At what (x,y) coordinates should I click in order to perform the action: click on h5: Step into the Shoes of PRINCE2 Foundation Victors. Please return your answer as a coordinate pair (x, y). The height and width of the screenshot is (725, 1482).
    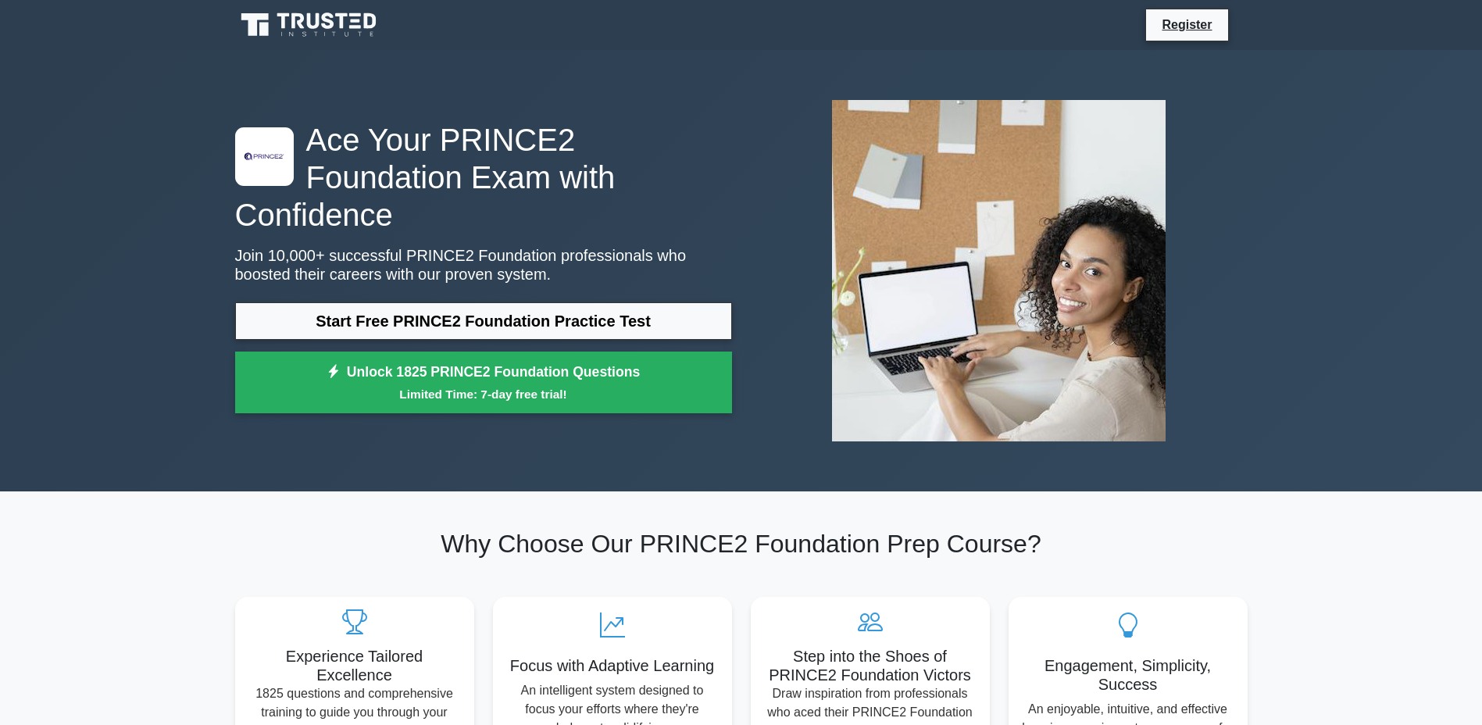
    Looking at the image, I should click on (870, 665).